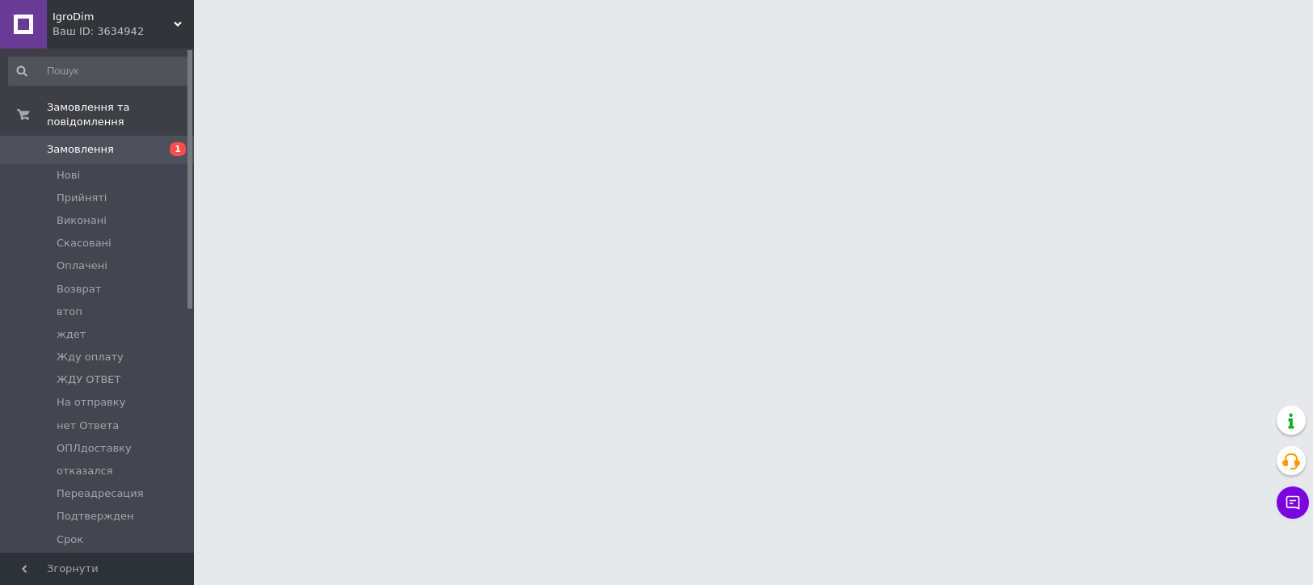 The image size is (1313, 585). Describe the element at coordinates (68, 175) in the screenshot. I see `span: Нові` at that location.